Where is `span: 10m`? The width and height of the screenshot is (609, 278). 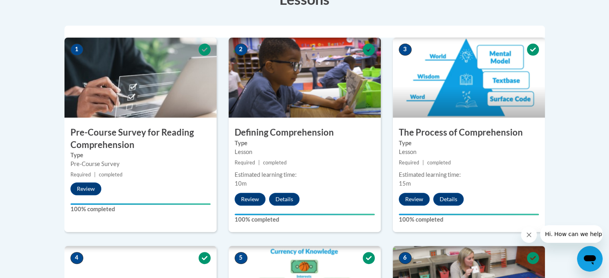 span: 10m is located at coordinates (241, 183).